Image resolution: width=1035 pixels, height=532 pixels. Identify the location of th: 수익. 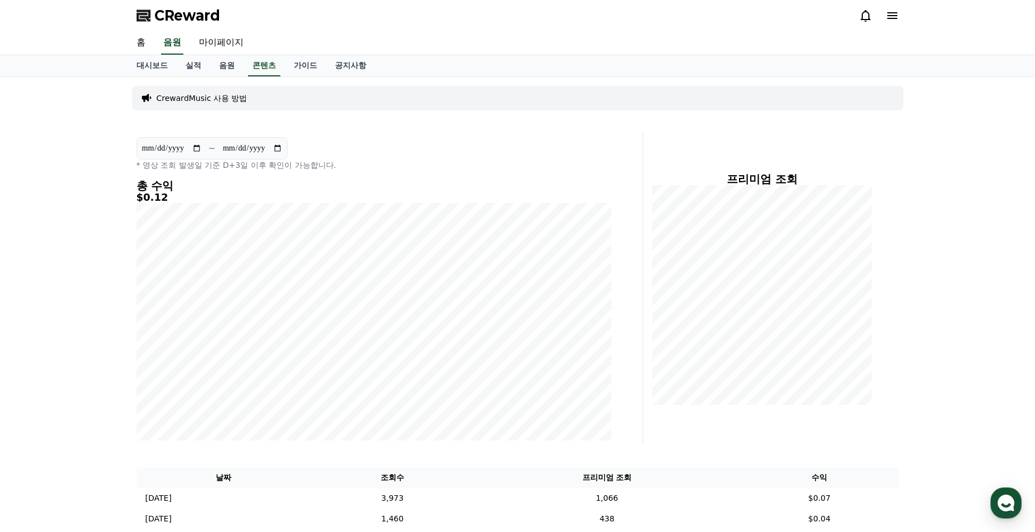
(819, 477).